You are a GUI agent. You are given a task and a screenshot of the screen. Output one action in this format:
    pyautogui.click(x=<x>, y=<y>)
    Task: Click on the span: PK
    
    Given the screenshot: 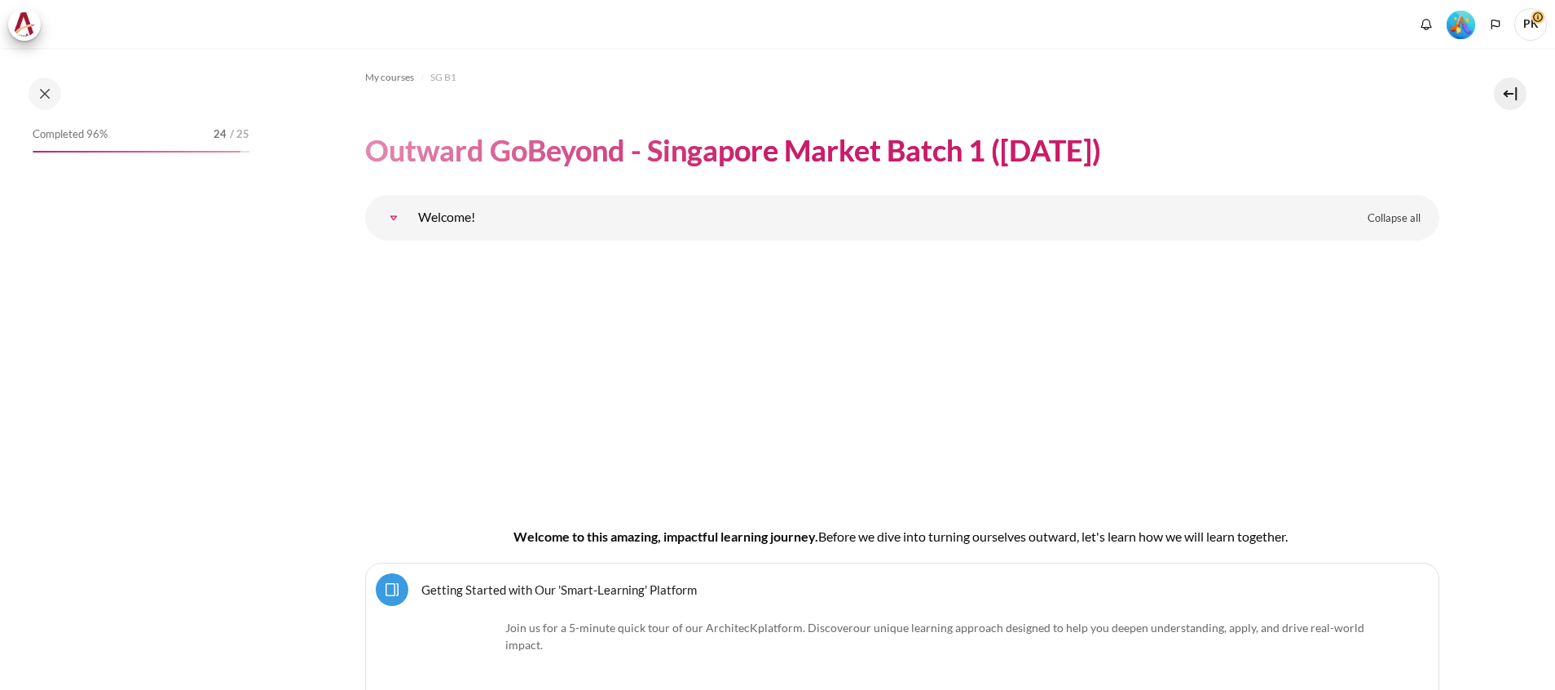 What is the action you would take?
    pyautogui.click(x=1531, y=24)
    